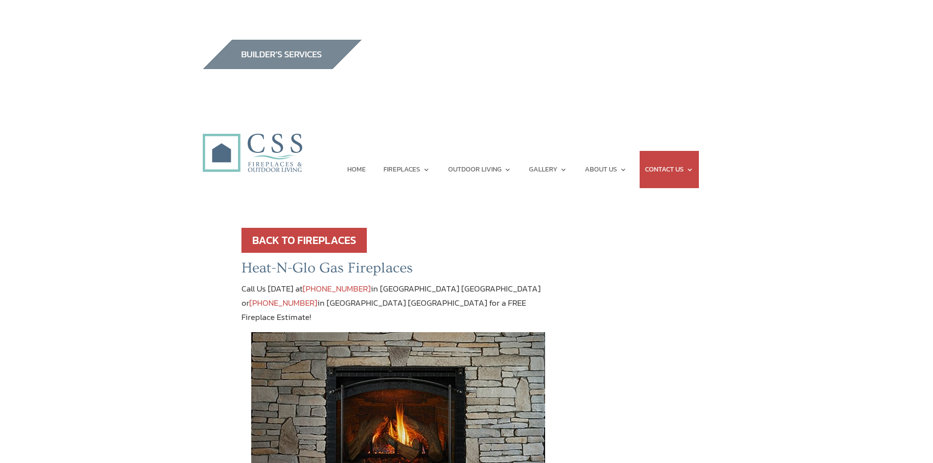 The image size is (933, 463). I want to click on a: CONTACT US, so click(669, 170).